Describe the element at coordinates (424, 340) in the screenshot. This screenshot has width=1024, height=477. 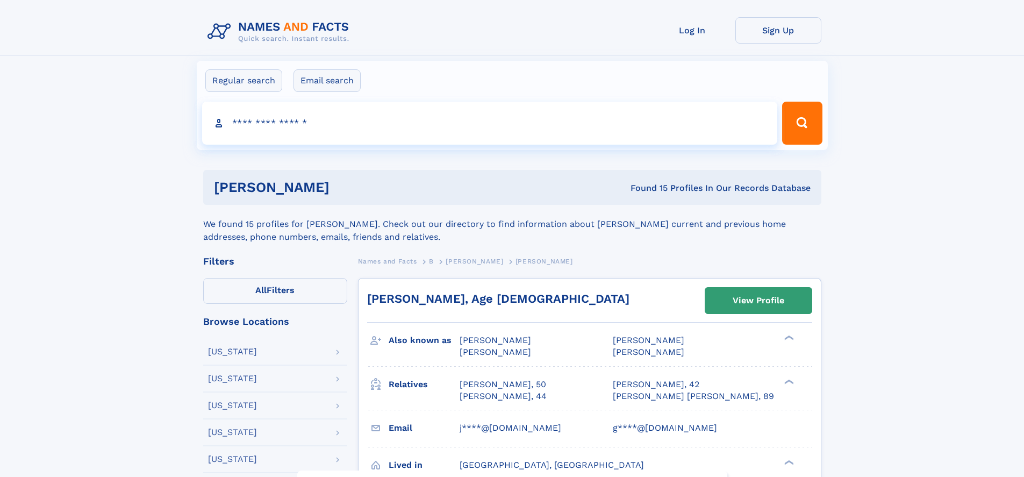
I see `h3: Also known as` at that location.